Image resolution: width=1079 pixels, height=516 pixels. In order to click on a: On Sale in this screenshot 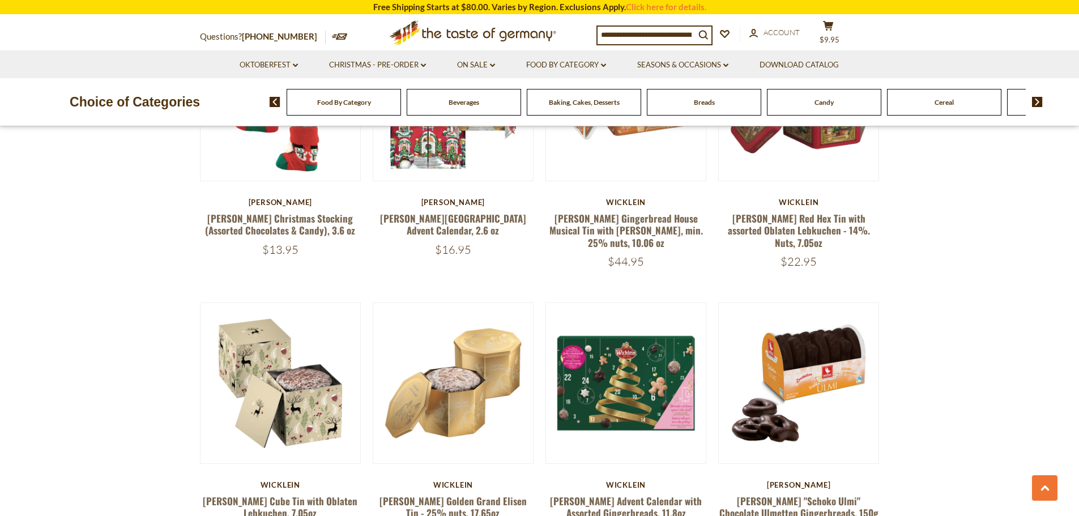, I will do `click(476, 65)`.